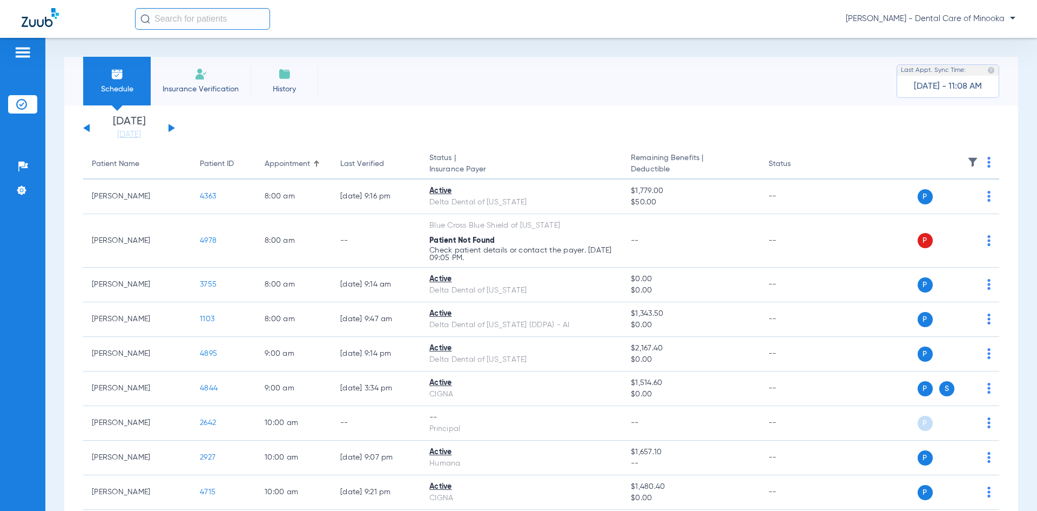  What do you see at coordinates (207, 319) in the screenshot?
I see `span: 1103` at bounding box center [207, 319].